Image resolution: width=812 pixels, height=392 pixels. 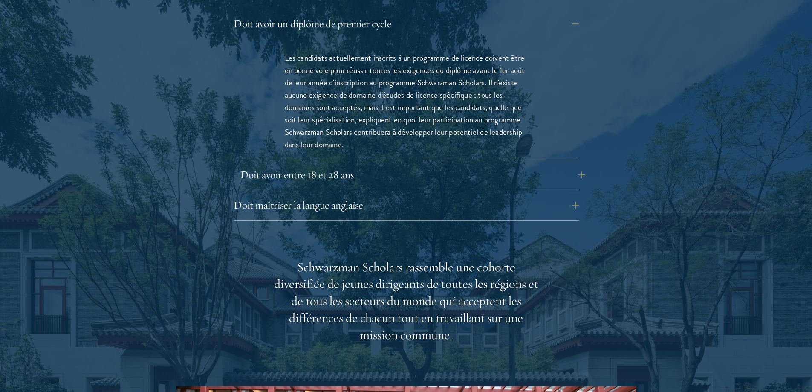 What do you see at coordinates (406, 24) in the screenshot?
I see `button: Doit avoir un diplôme de premier cycle` at bounding box center [406, 24].